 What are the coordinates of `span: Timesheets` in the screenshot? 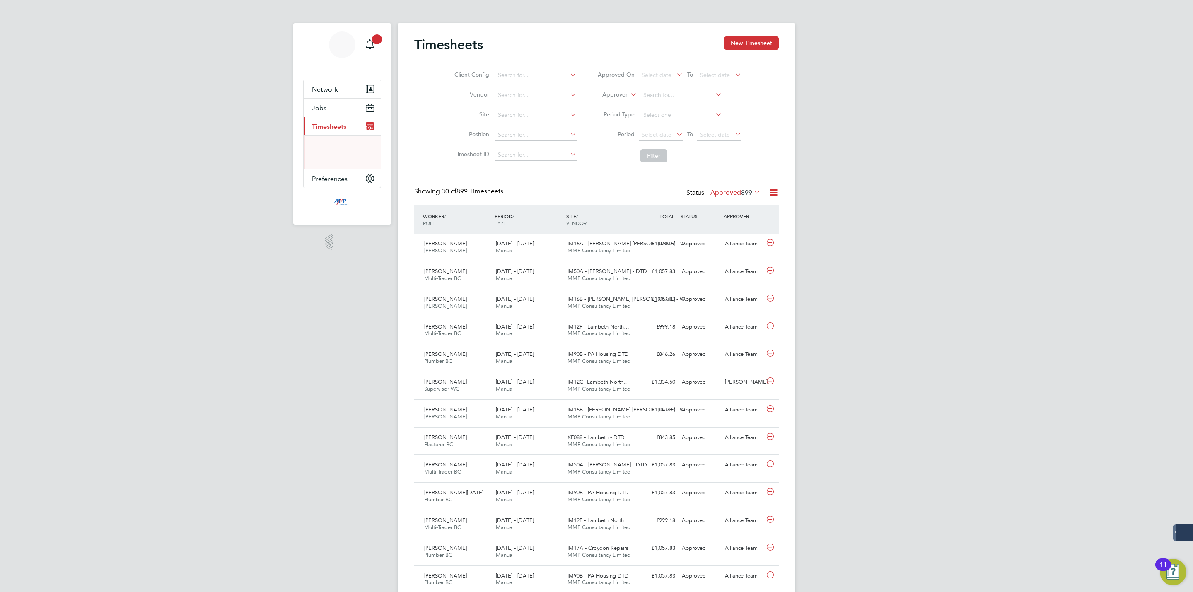 It's located at (329, 126).